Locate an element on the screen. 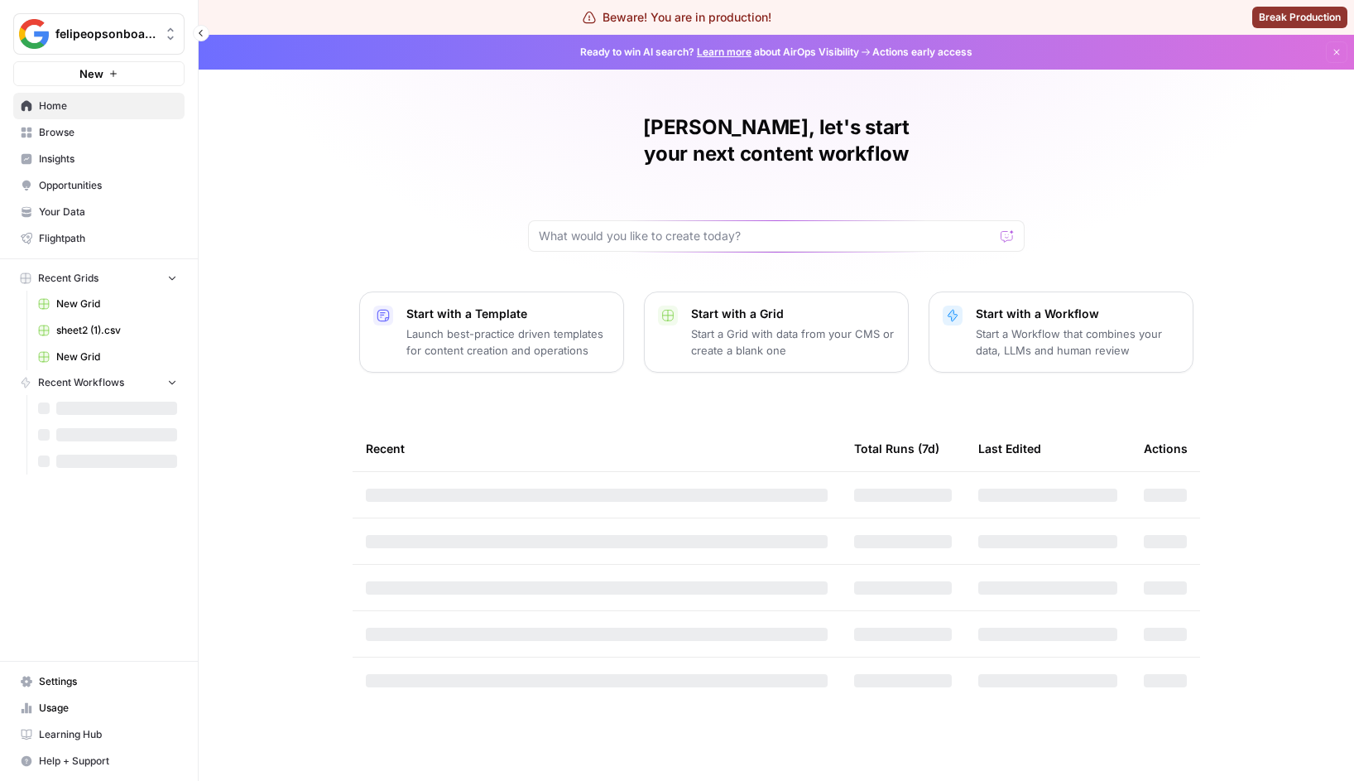  a: sheet2 (1).csv is located at coordinates (108, 330).